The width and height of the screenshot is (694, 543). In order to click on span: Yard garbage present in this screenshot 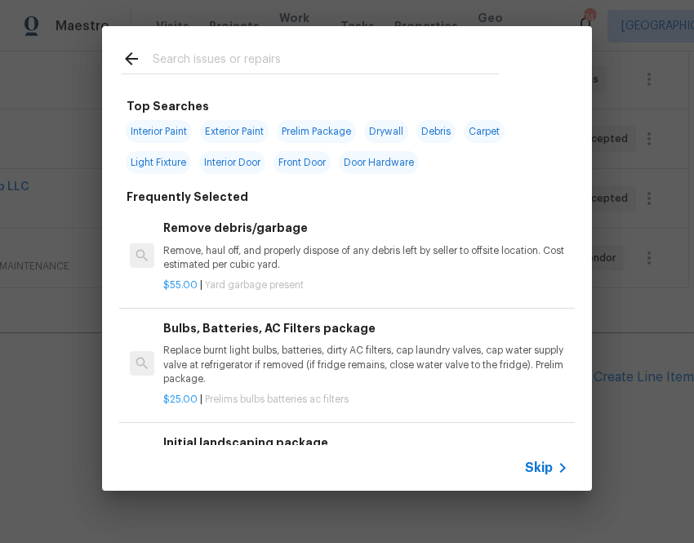, I will do `click(254, 285)`.